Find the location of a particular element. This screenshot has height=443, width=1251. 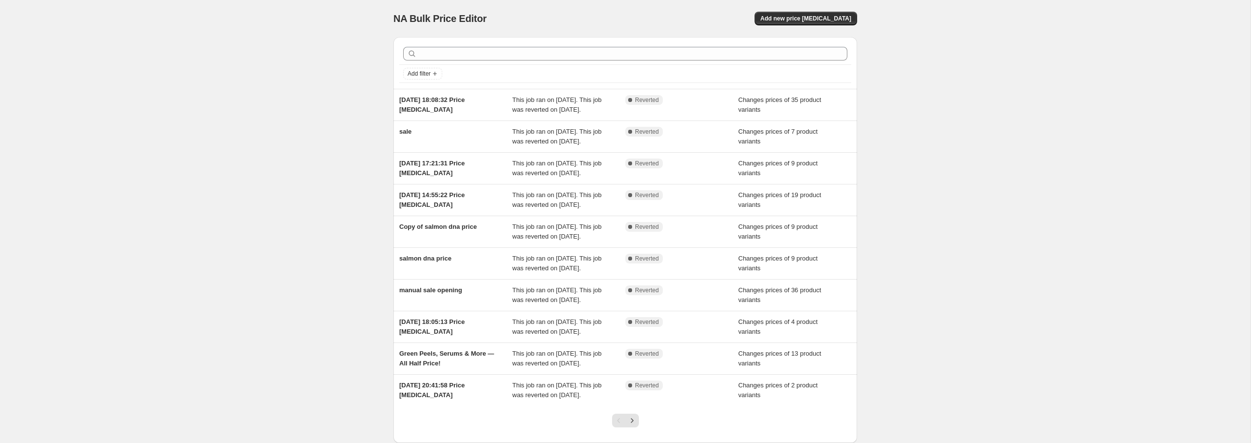

span: Changes prices of 2 product variants is located at coordinates (778, 390).